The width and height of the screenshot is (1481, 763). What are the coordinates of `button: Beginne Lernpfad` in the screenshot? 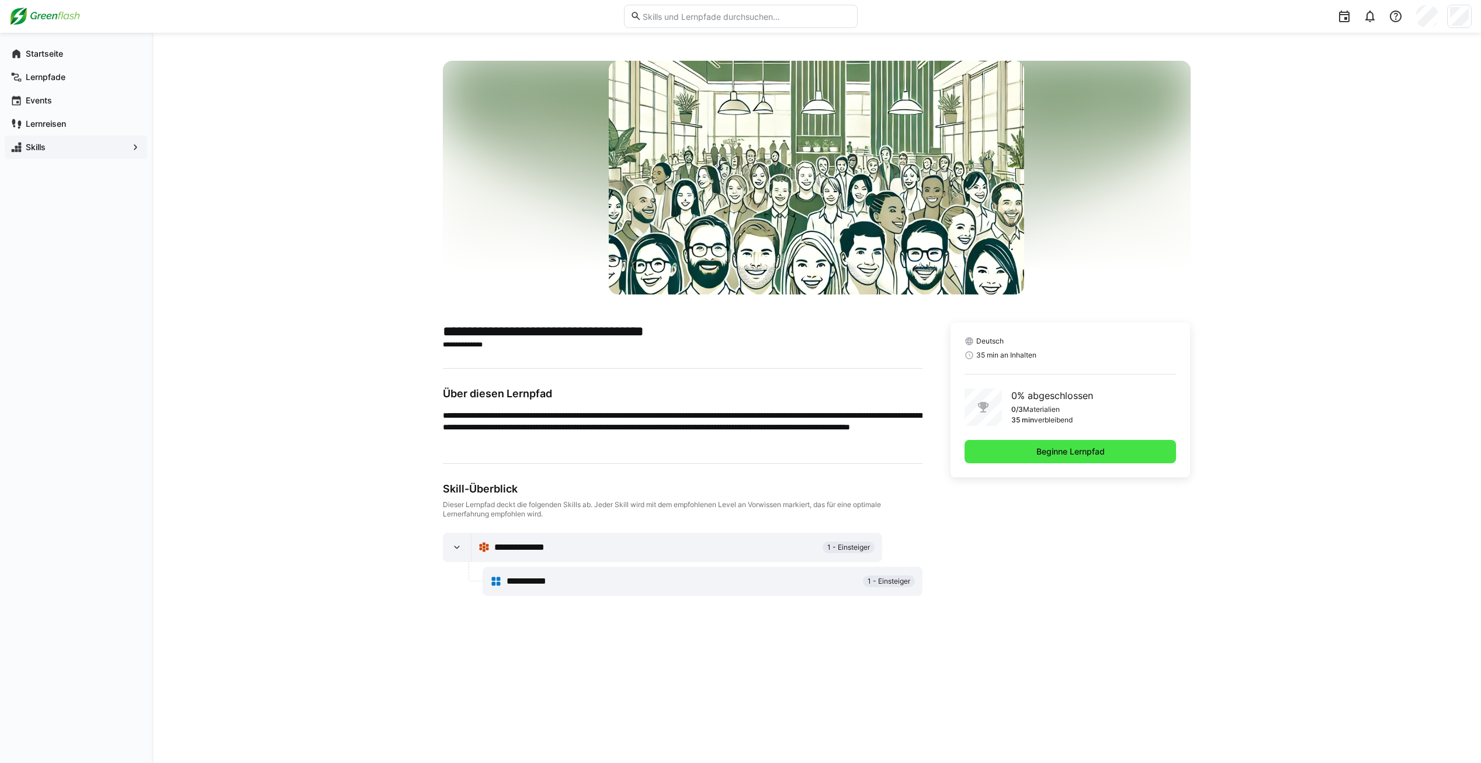 It's located at (1070, 452).